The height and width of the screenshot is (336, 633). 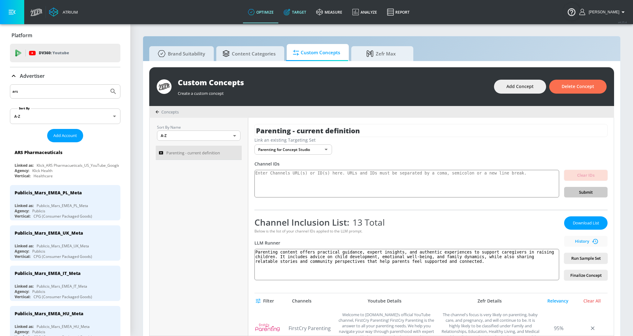 What do you see at coordinates (431, 164) in the screenshot?
I see `div: Channel IDs` at bounding box center [431, 164].